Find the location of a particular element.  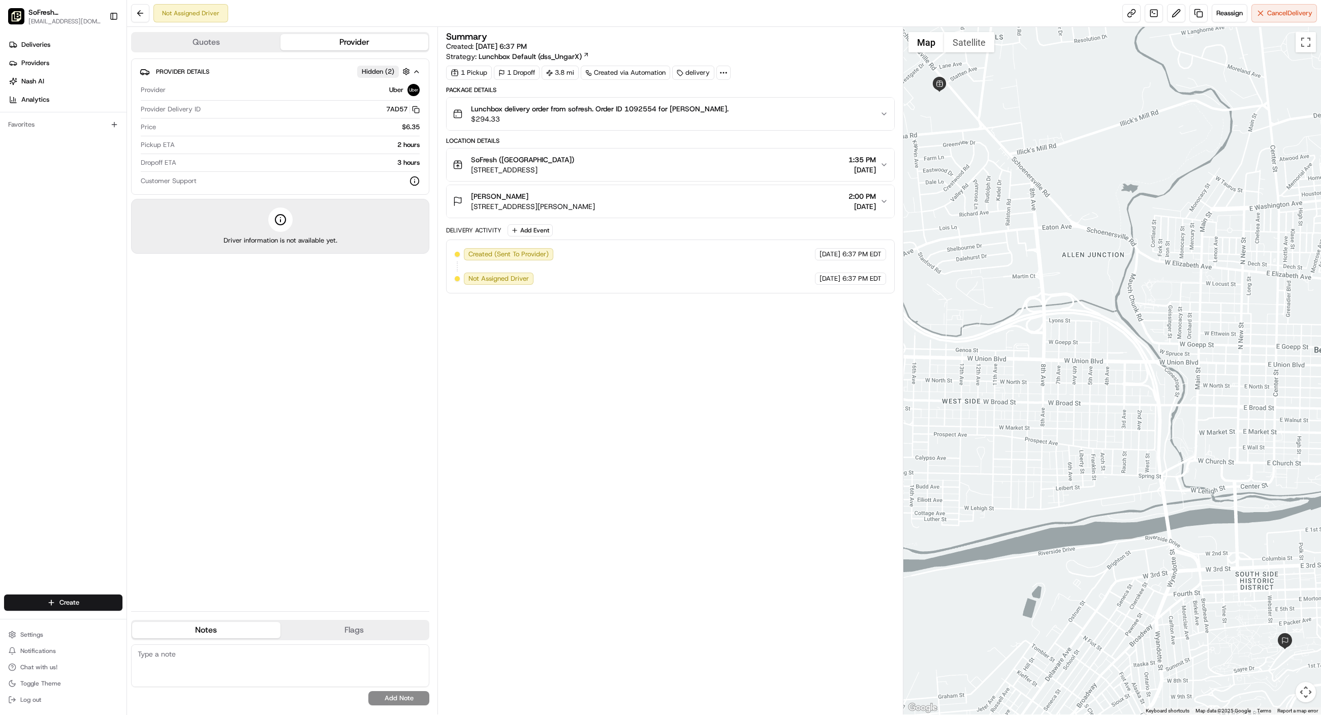

span: Cancel Delivery is located at coordinates (1290, 13).